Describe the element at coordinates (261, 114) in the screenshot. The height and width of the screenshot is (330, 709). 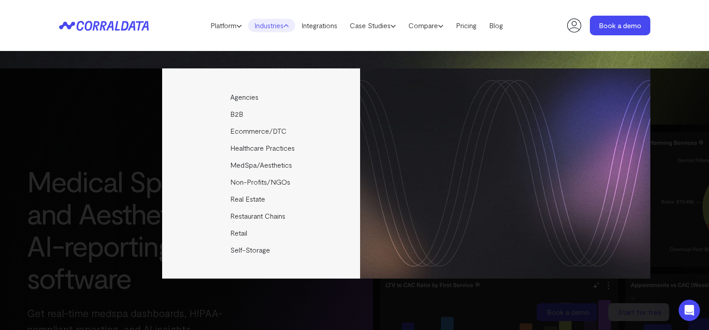
I see `a: B2B` at that location.